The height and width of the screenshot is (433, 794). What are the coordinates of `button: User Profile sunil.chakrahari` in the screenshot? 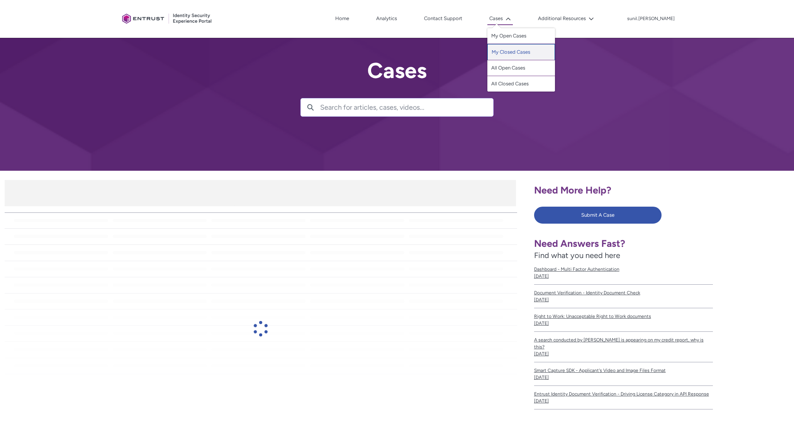 It's located at (651, 18).